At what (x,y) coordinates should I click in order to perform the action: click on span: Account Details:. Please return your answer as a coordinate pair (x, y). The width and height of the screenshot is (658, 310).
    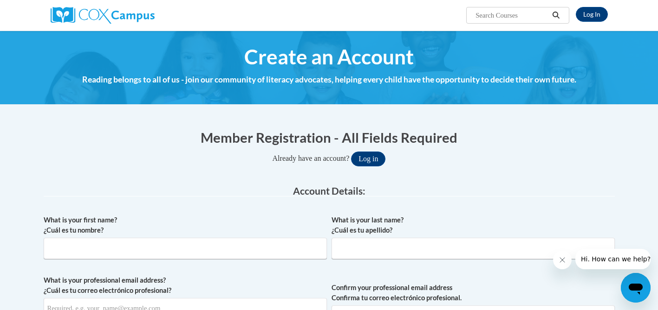
    Looking at the image, I should click on (329, 191).